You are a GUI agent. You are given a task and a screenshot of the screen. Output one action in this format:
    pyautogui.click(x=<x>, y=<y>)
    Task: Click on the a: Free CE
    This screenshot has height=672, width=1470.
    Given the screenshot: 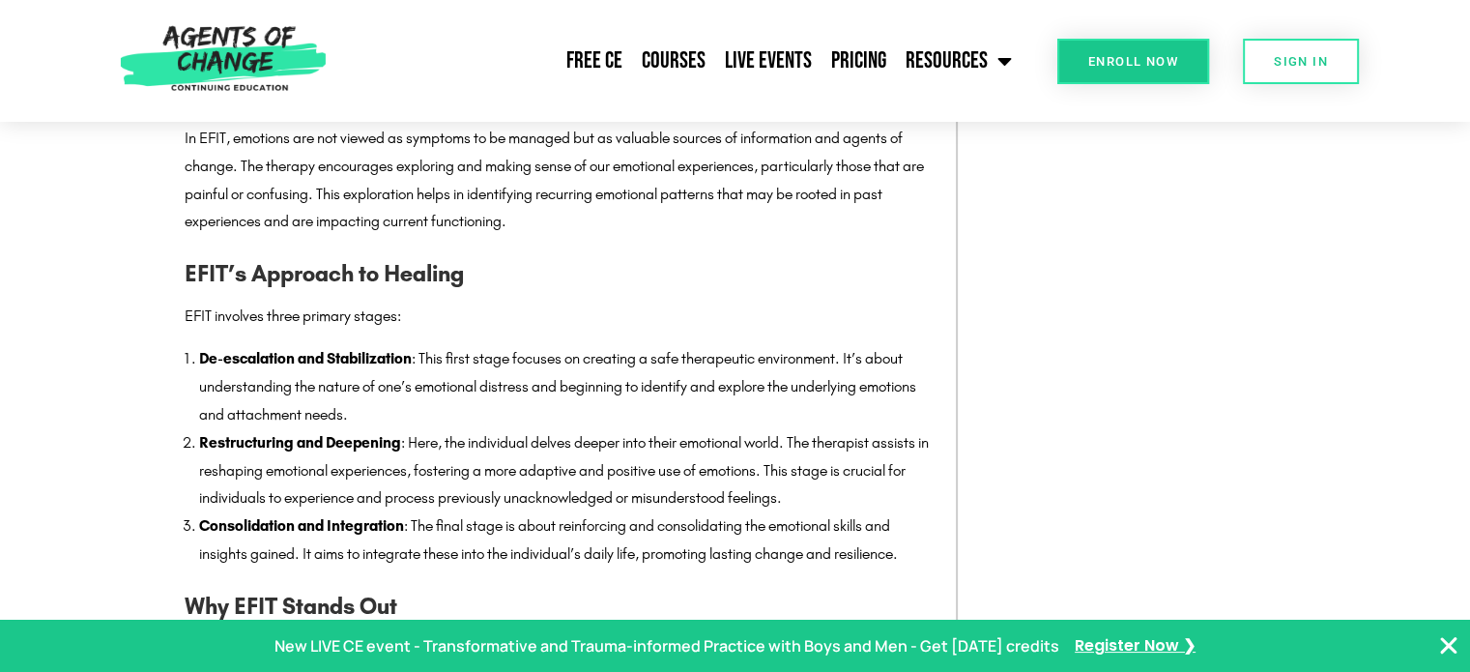 What is the action you would take?
    pyautogui.click(x=594, y=61)
    